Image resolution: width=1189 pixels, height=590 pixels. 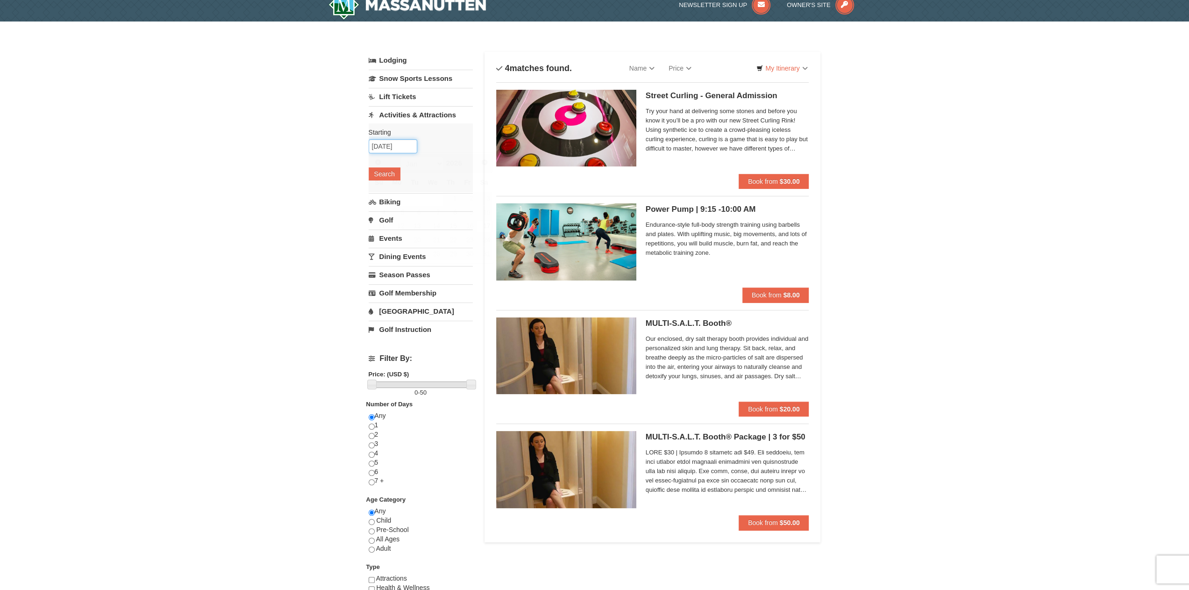 I want to click on a: 23, so click(x=468, y=240).